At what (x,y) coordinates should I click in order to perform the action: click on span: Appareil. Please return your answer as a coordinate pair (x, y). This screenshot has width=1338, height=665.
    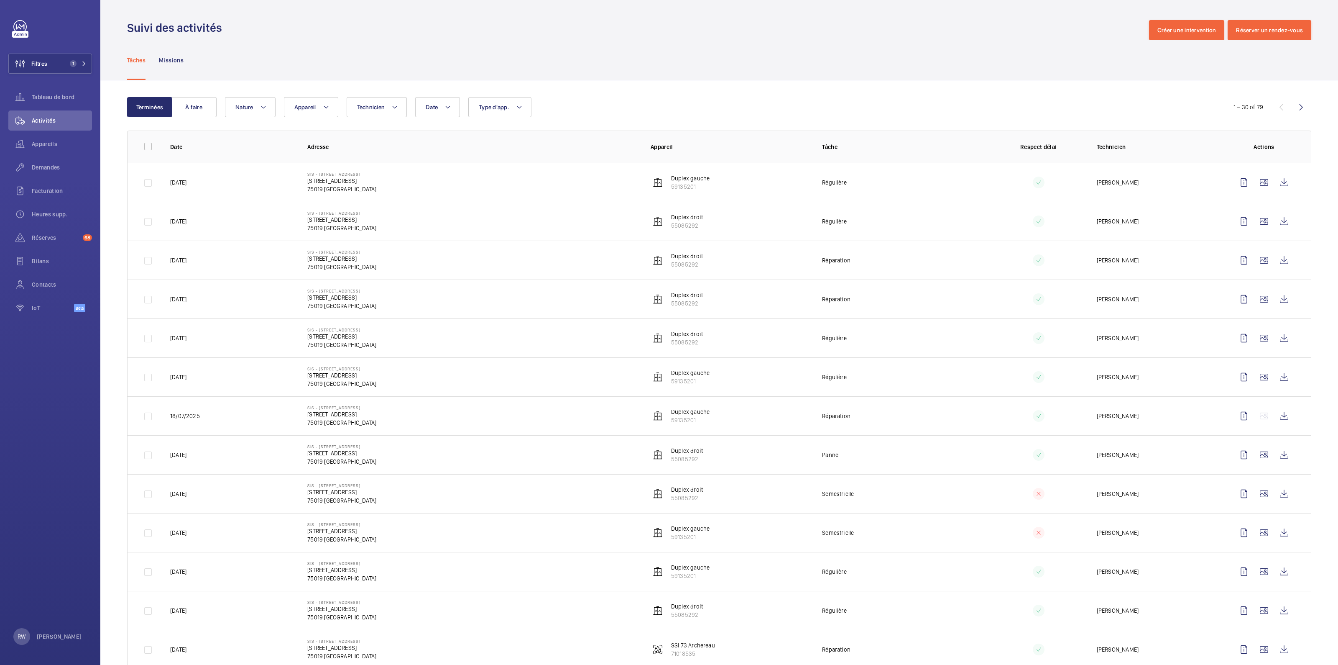
    Looking at the image, I should click on (305, 107).